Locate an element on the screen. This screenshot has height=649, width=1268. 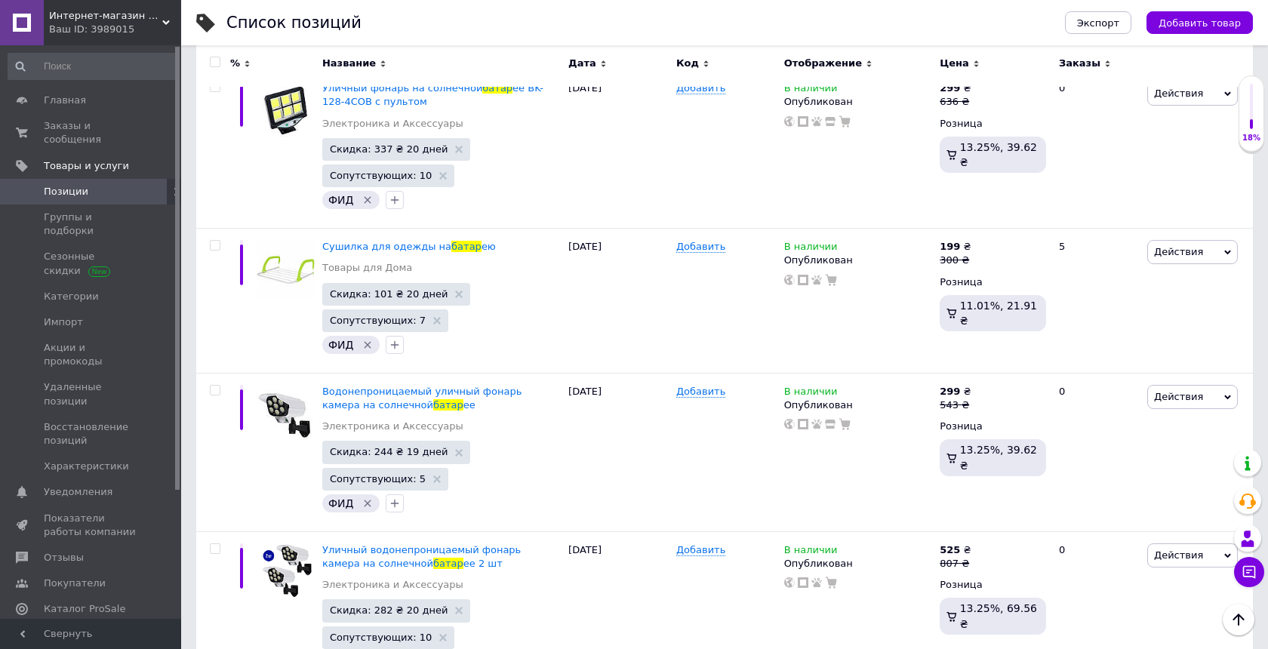
span: Скидка: 282 ₴ 20 дней is located at coordinates (389, 610).